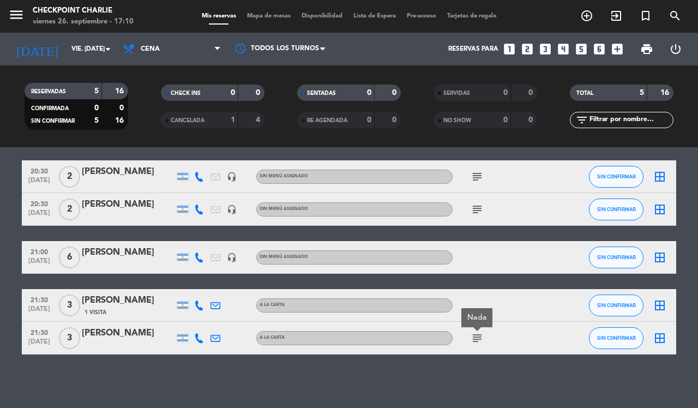 The image size is (698, 408). I want to click on span: RE AGENDADA, so click(327, 120).